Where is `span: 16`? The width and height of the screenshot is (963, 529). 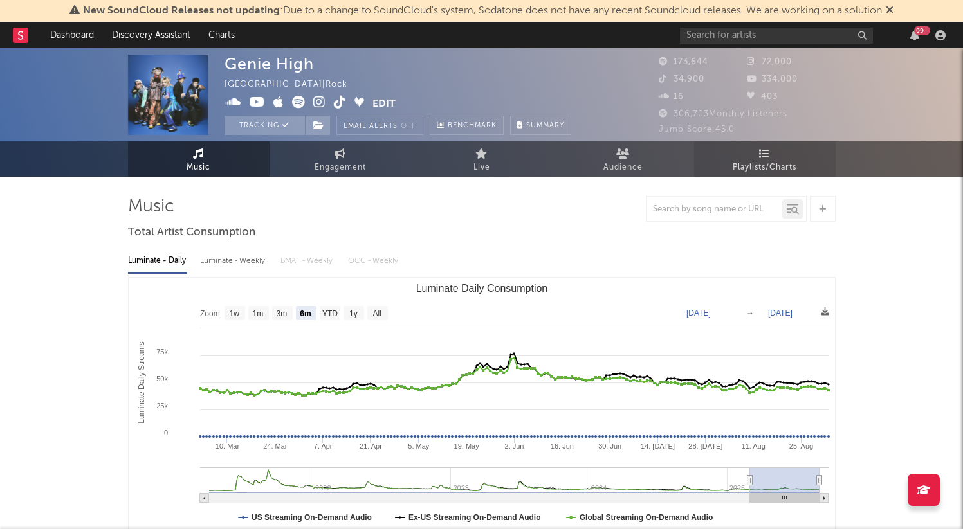 span: 16 is located at coordinates (671, 96).